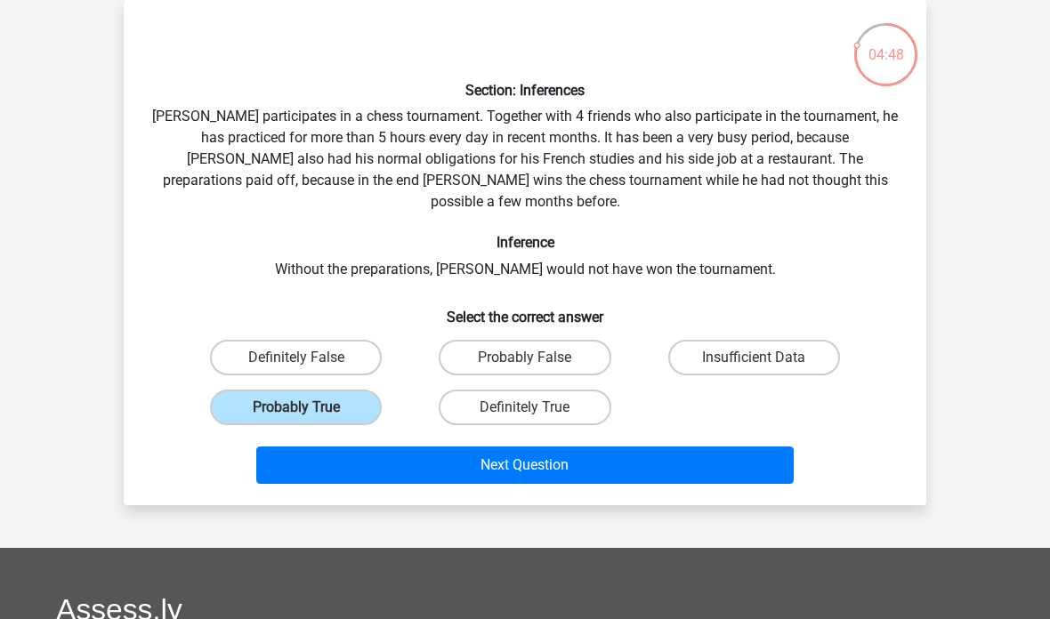 The image size is (1050, 619). Describe the element at coordinates (525, 466) in the screenshot. I see `button: Next Question` at that location.